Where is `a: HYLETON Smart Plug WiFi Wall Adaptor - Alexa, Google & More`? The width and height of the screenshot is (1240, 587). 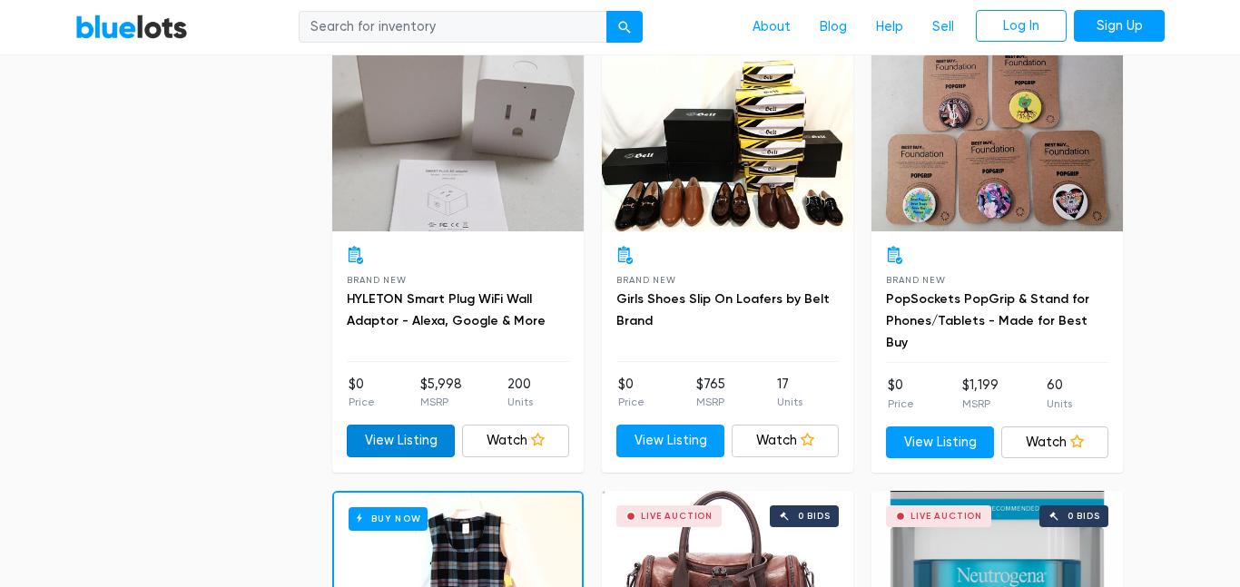 a: HYLETON Smart Plug WiFi Wall Adaptor - Alexa, Google & More is located at coordinates (446, 309).